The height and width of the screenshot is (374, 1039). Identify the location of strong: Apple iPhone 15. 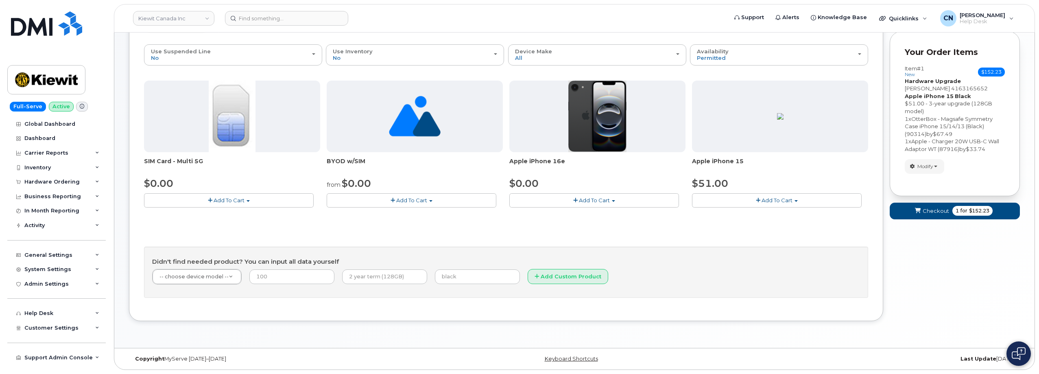
(929, 96).